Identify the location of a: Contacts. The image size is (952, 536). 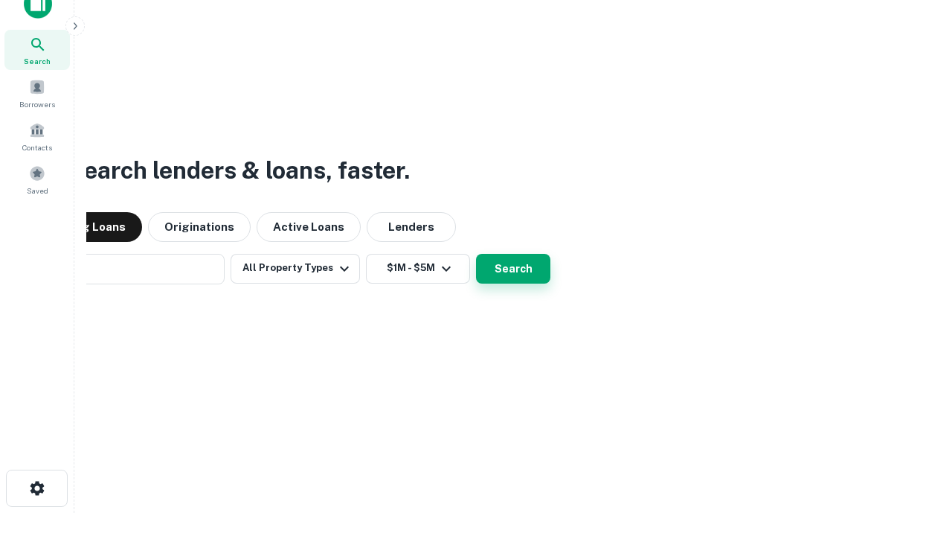
(37, 136).